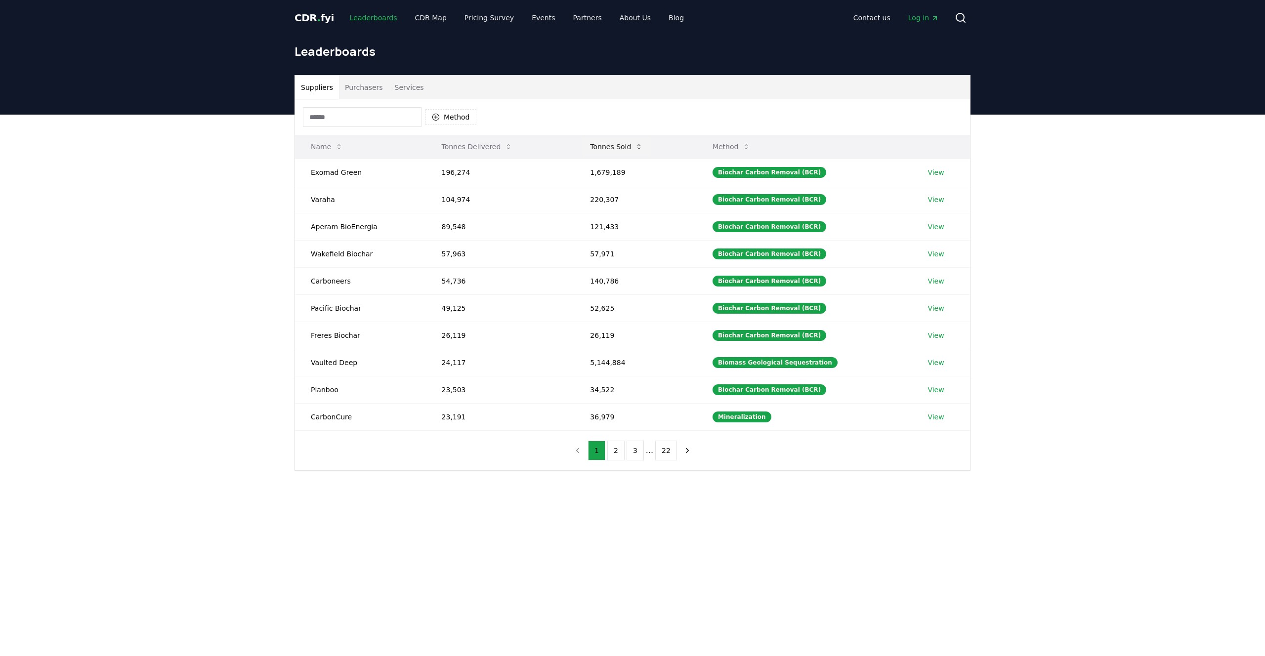 The width and height of the screenshot is (1265, 656). What do you see at coordinates (360, 308) in the screenshot?
I see `td: Pacific Biochar` at bounding box center [360, 308].